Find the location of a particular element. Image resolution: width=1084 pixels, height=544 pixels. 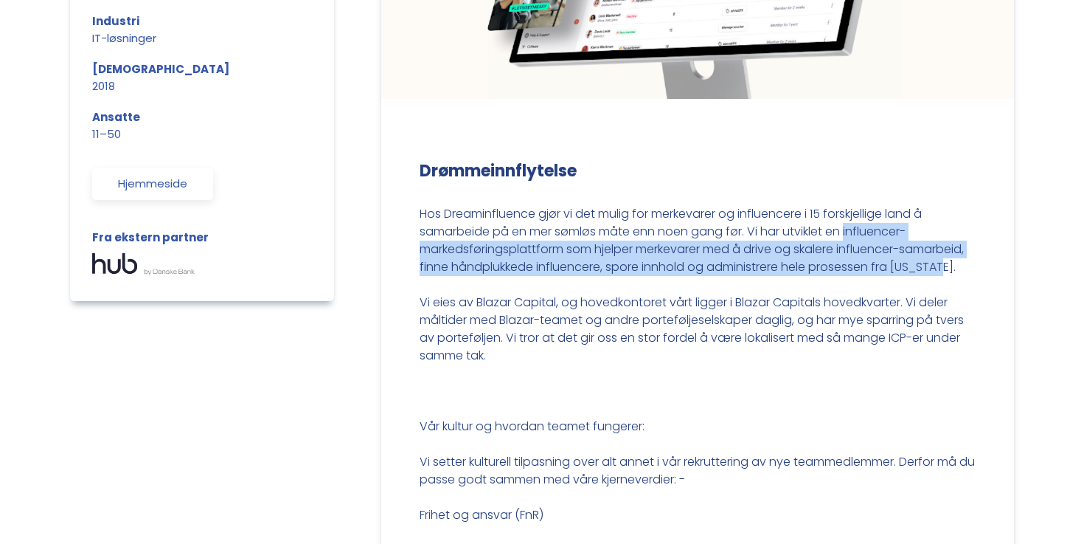

font: Hjemmeside is located at coordinates (153, 183).